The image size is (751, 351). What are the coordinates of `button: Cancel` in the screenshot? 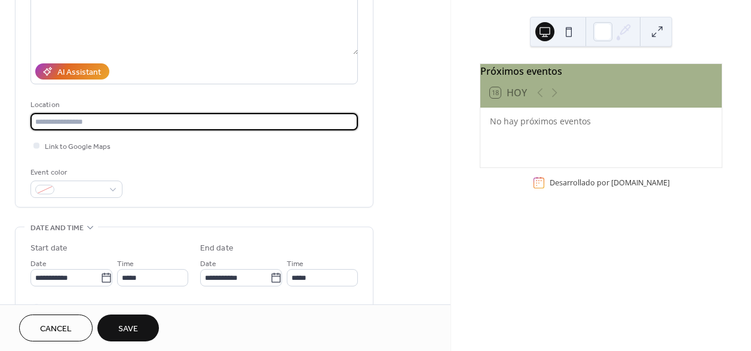 It's located at (56, 328).